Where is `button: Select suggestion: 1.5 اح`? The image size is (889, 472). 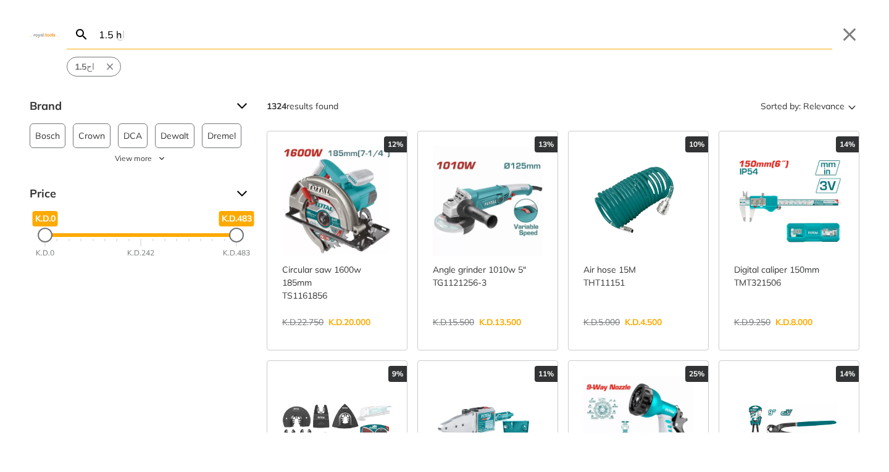 button: Select suggestion: 1.5 اح is located at coordinates (85, 67).